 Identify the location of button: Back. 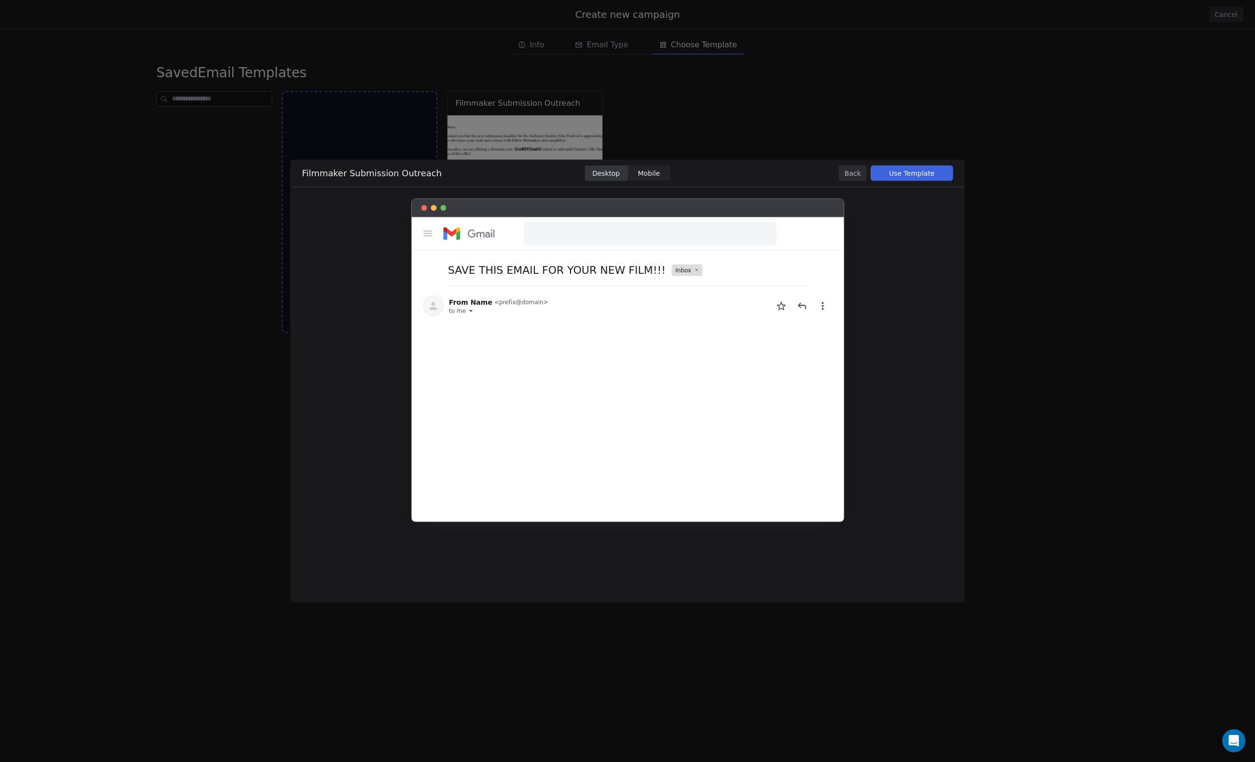
(853, 173).